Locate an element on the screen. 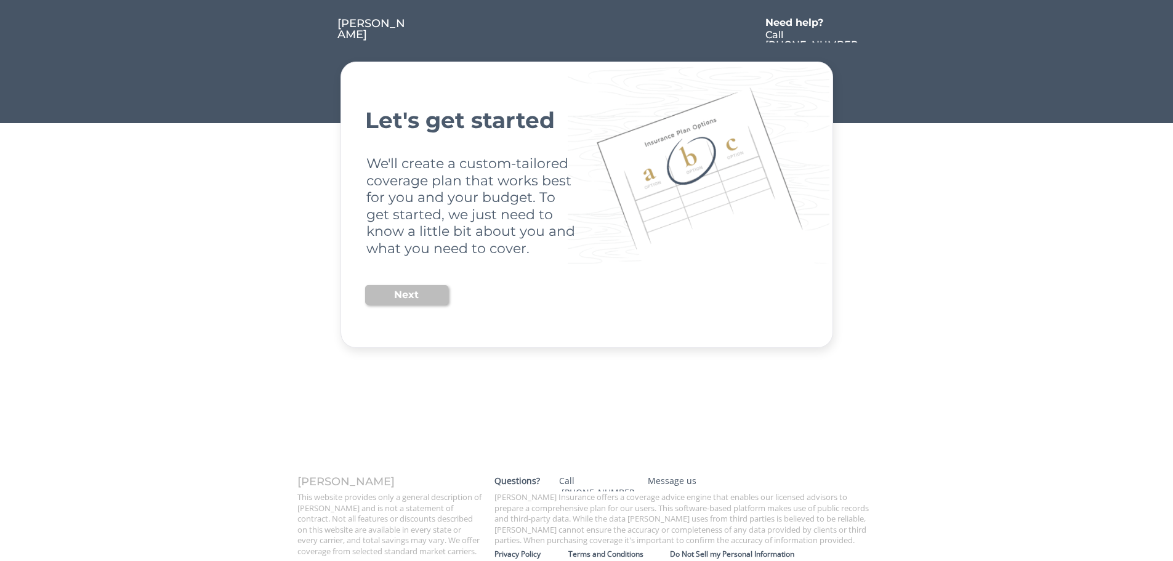 Image resolution: width=1173 pixels, height=561 pixels. div: Let's get started is located at coordinates (587, 120).